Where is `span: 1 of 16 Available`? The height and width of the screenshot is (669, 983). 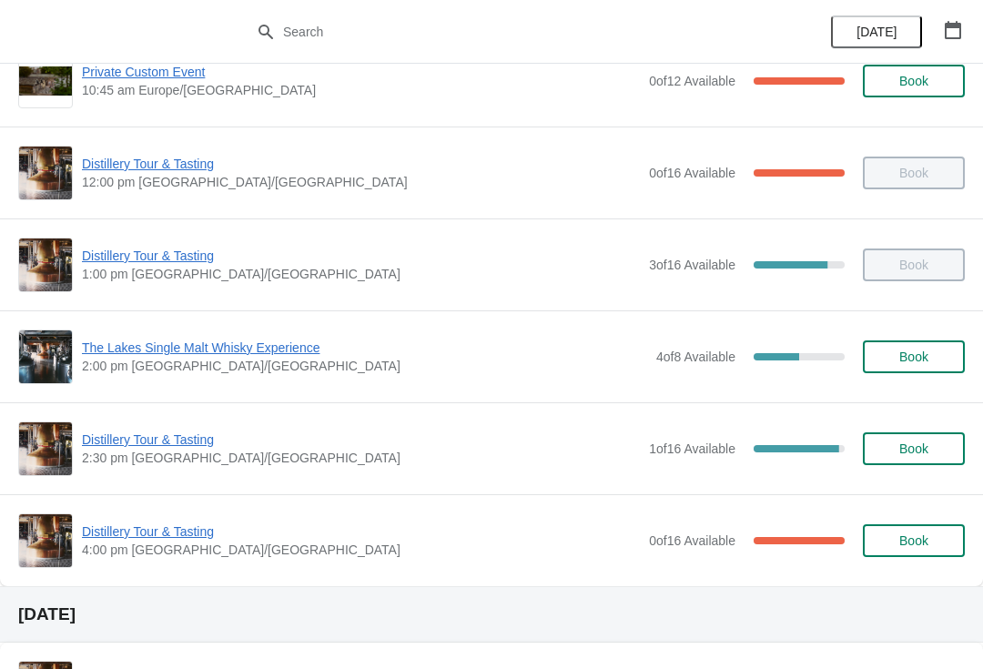 span: 1 of 16 Available is located at coordinates (692, 449).